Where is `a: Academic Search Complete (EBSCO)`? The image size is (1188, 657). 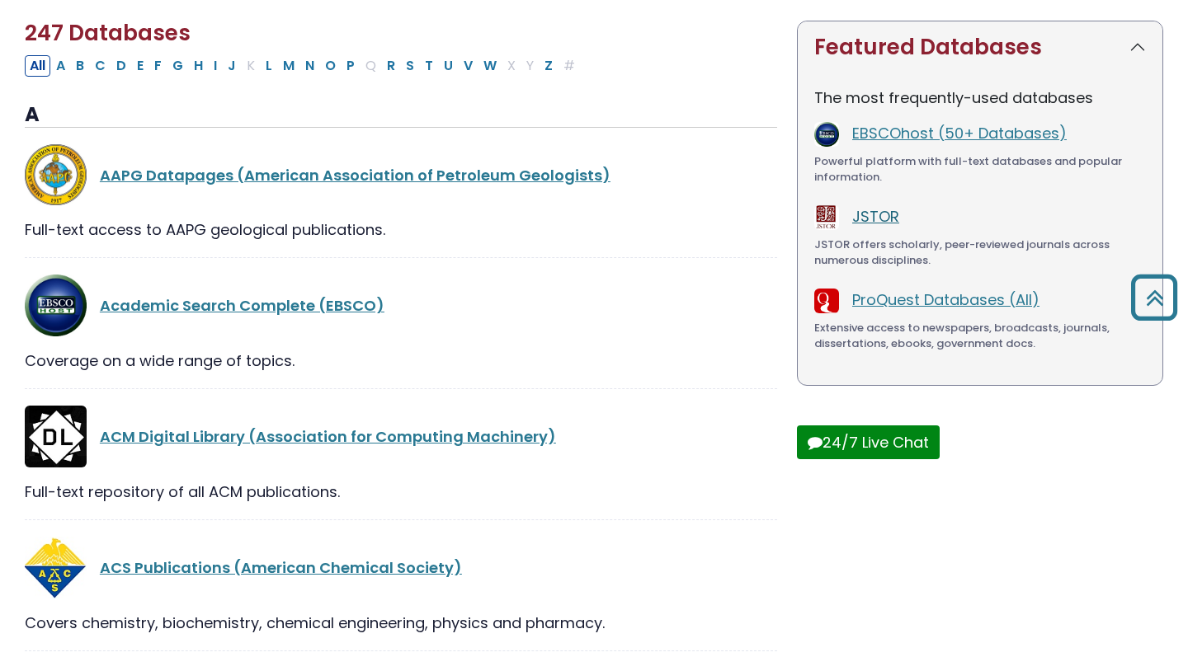
a: Academic Search Complete (EBSCO) is located at coordinates (242, 305).